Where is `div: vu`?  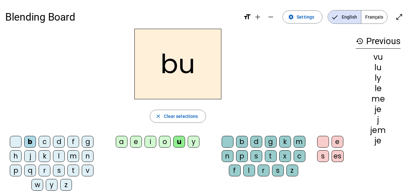
div: vu is located at coordinates (378, 57).